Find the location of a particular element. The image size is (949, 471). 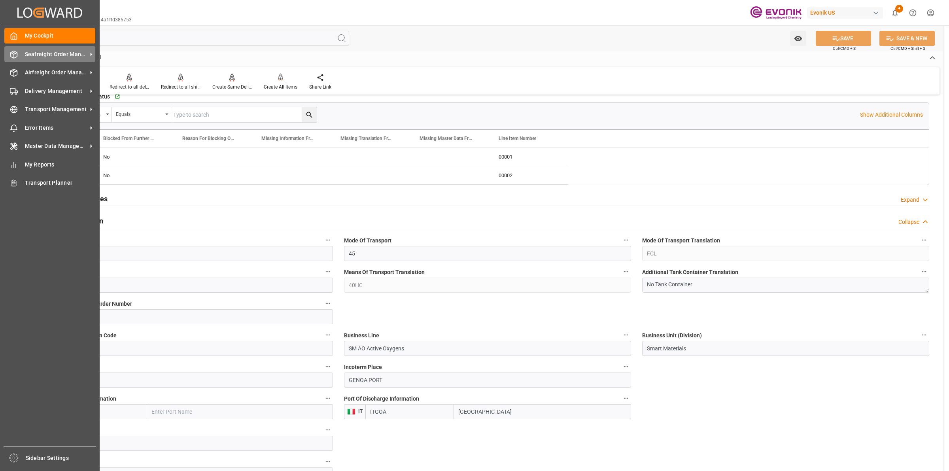

span: Blocked From Further Processing is located at coordinates (130, 138).